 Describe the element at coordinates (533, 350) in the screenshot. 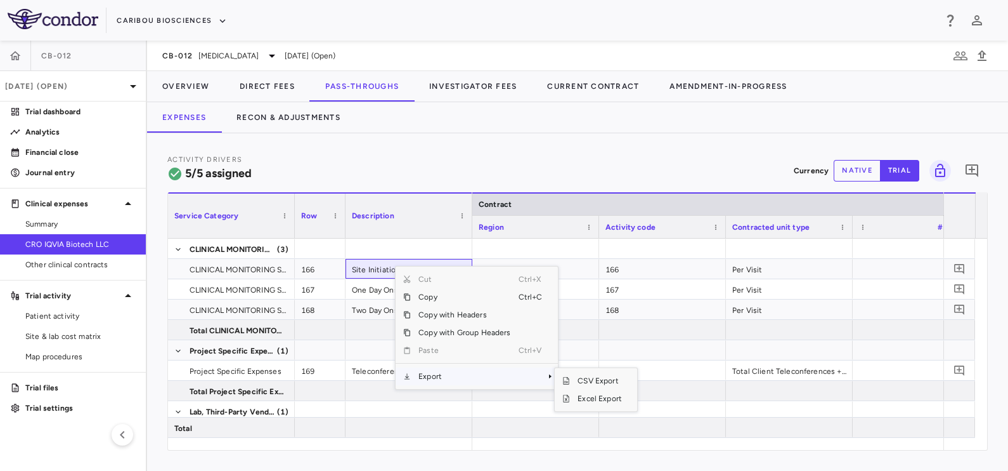

I see `span: Ctrl+V` at that location.